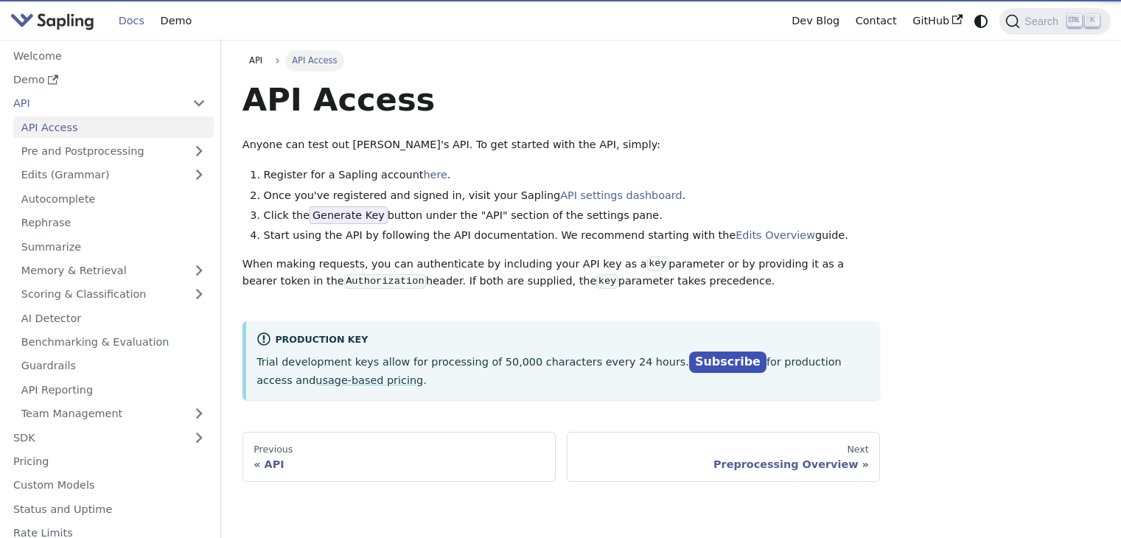 The width and height of the screenshot is (1121, 538). What do you see at coordinates (561, 273) in the screenshot?
I see `p: When making requests, you can authenticate by including your API key as a parameter or by providi...` at bounding box center [561, 273].